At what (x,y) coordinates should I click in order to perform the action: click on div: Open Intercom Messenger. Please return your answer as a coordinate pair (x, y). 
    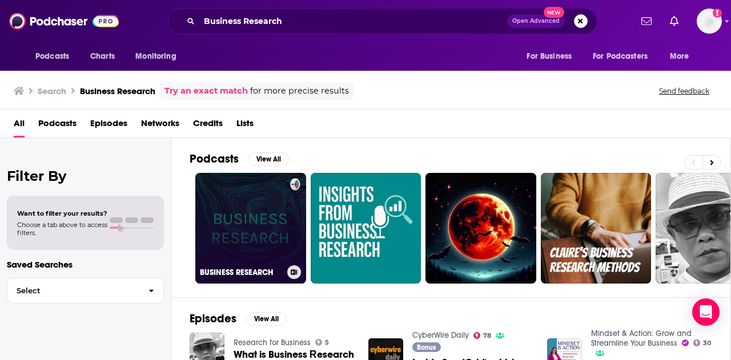
    Looking at the image, I should click on (706, 312).